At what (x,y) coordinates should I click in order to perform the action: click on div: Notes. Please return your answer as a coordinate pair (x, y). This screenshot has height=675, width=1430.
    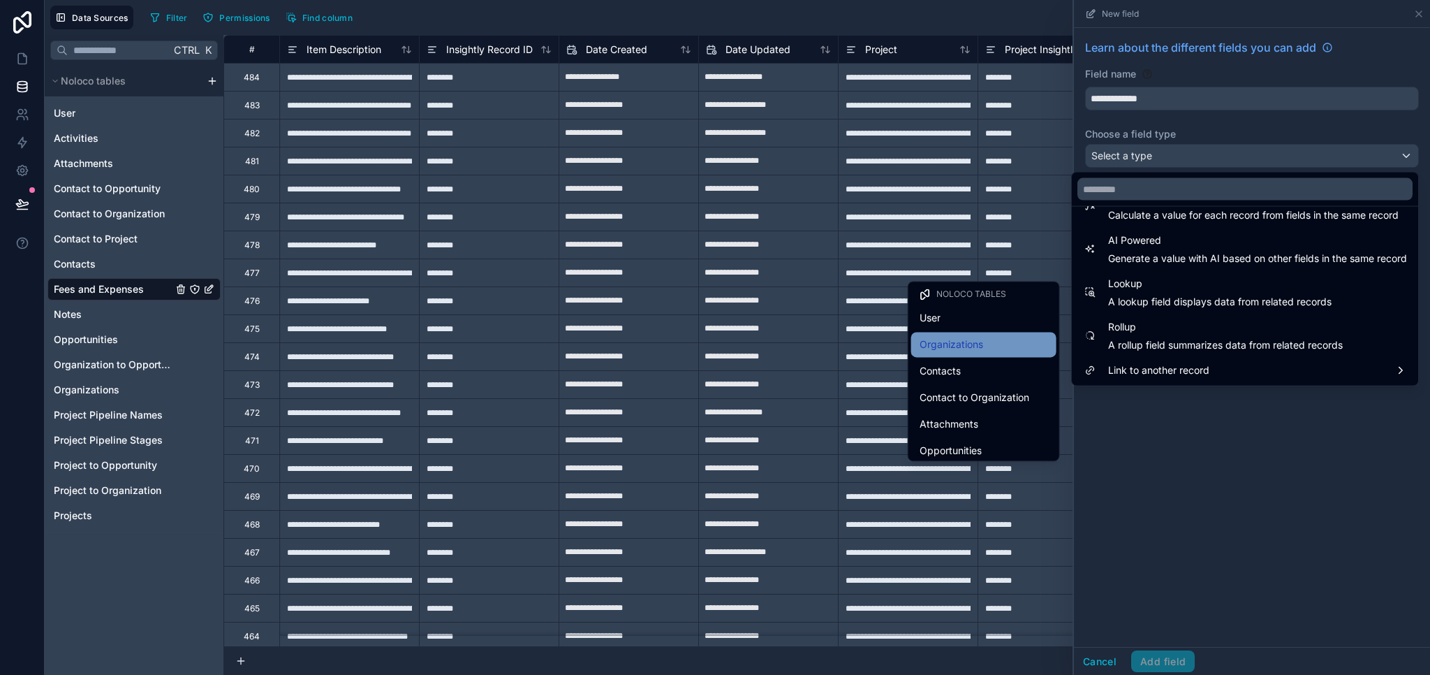
    Looking at the image, I should click on (134, 314).